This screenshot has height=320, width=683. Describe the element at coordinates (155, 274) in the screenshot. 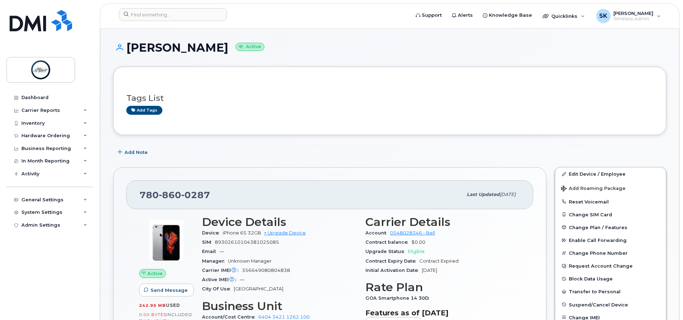

I see `span: Active` at that location.